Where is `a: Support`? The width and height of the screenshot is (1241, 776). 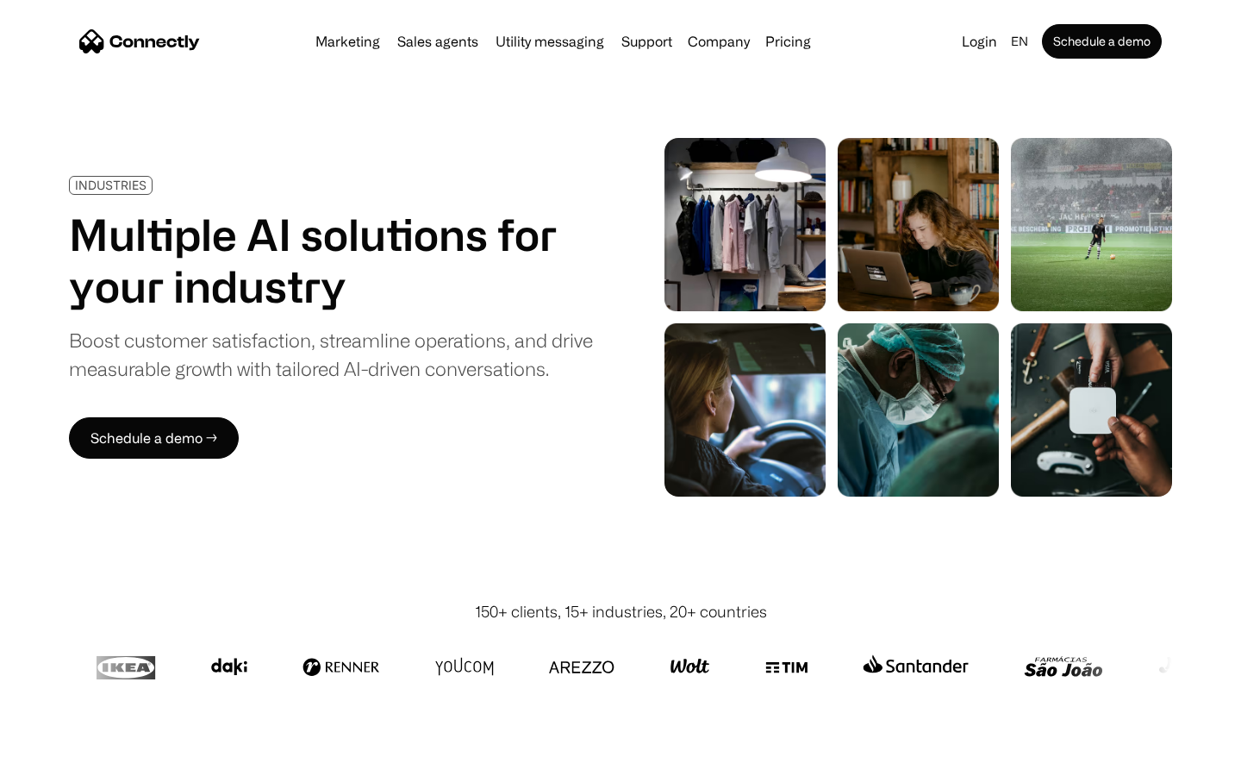 a: Support is located at coordinates (646, 41).